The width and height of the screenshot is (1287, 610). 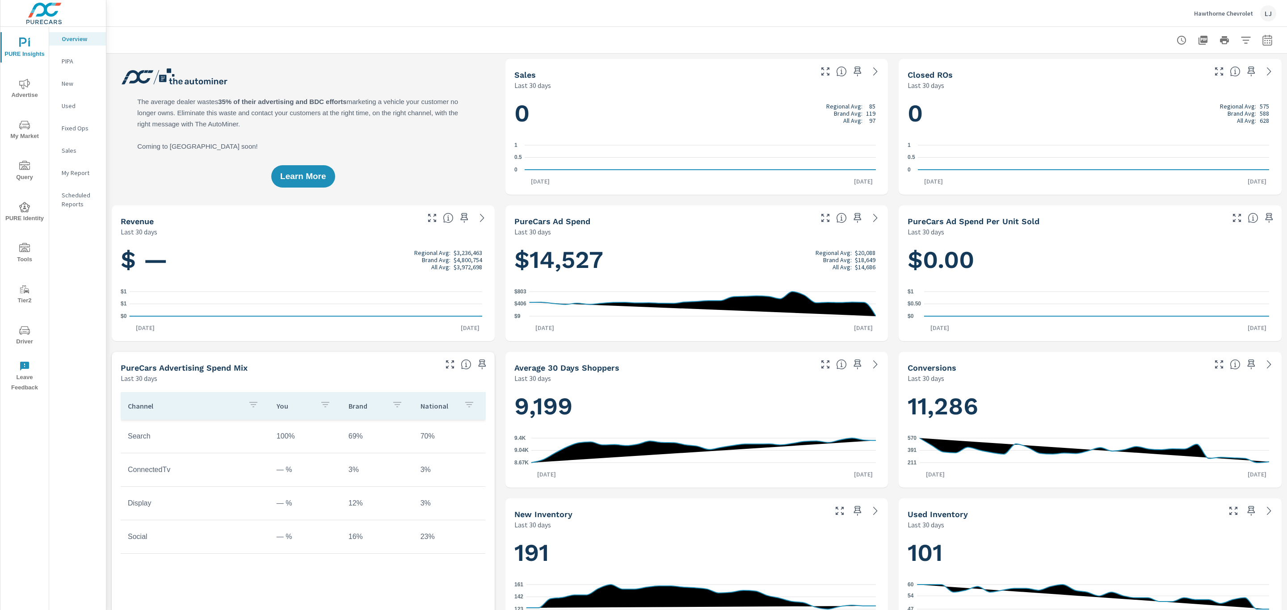 I want to click on p: 97, so click(x=872, y=121).